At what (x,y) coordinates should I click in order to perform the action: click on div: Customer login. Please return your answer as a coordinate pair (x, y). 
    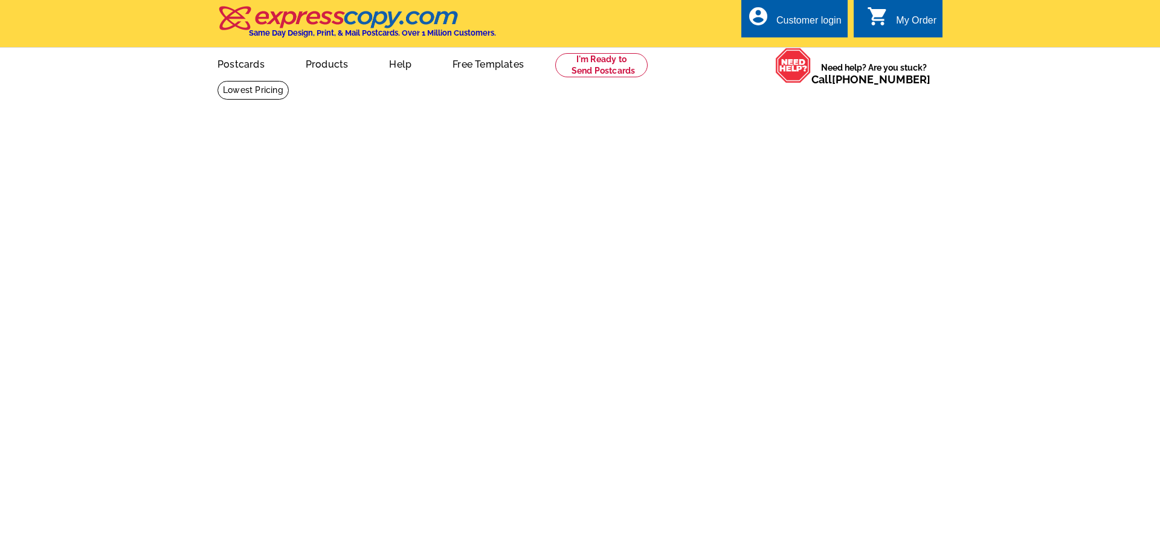
    Looking at the image, I should click on (809, 24).